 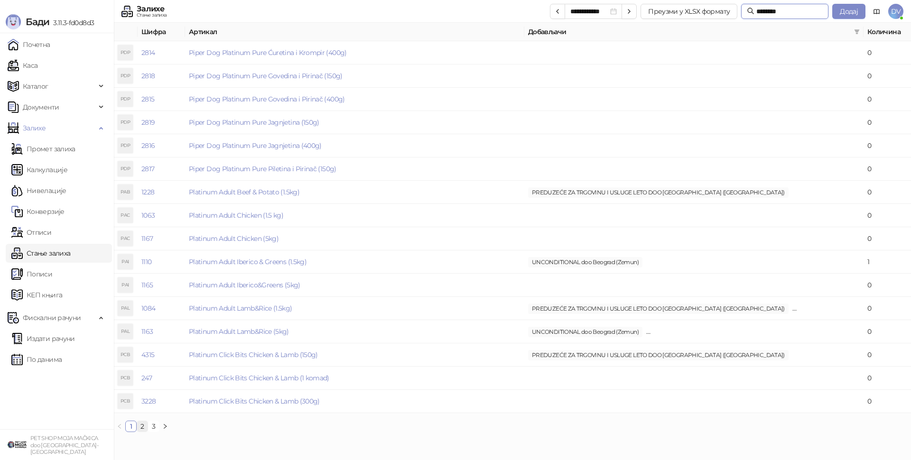 What do you see at coordinates (72, 23) in the screenshot?
I see `span: 3.11.3-fd0d8d3` at bounding box center [72, 23].